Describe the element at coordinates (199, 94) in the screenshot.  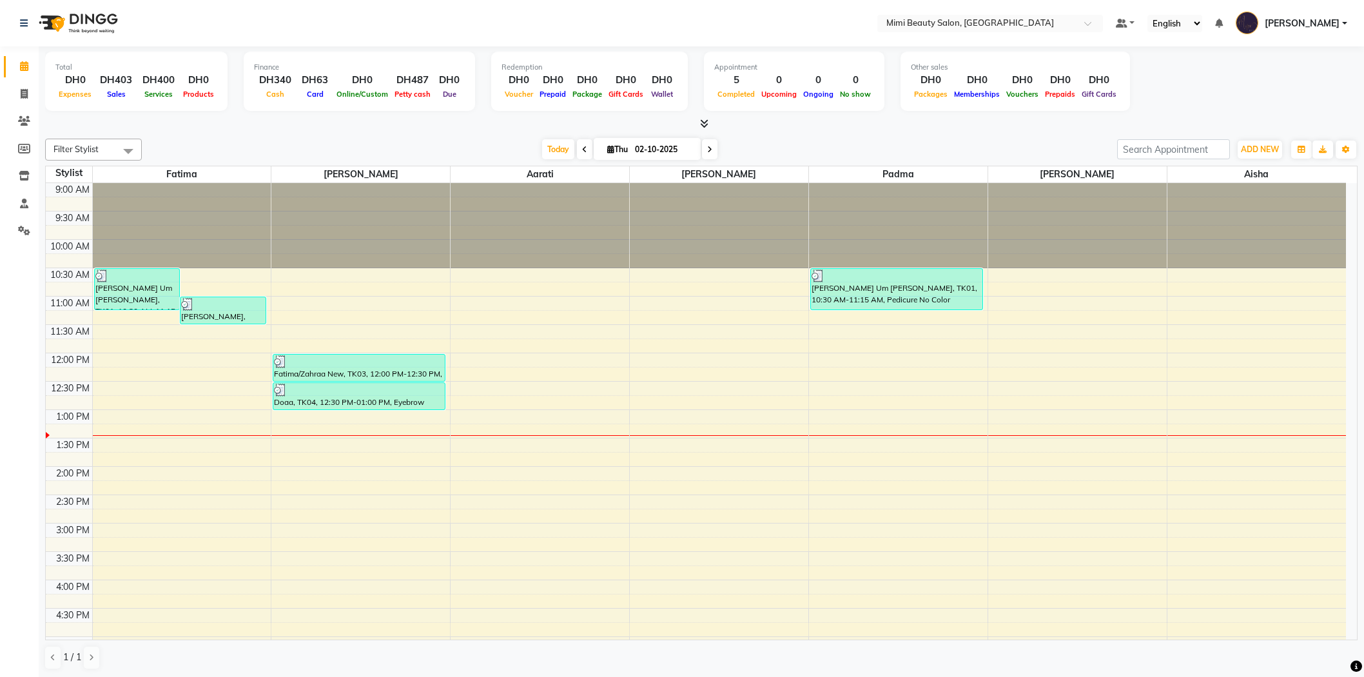
I see `span: Products` at that location.